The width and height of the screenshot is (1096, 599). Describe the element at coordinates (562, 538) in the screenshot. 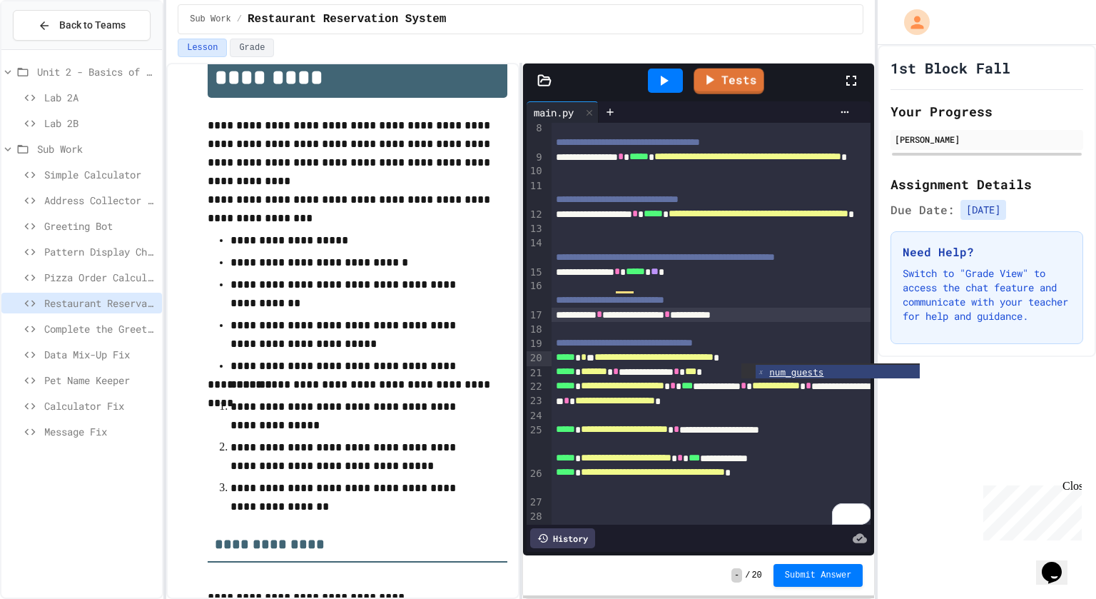

I see `div: History` at that location.